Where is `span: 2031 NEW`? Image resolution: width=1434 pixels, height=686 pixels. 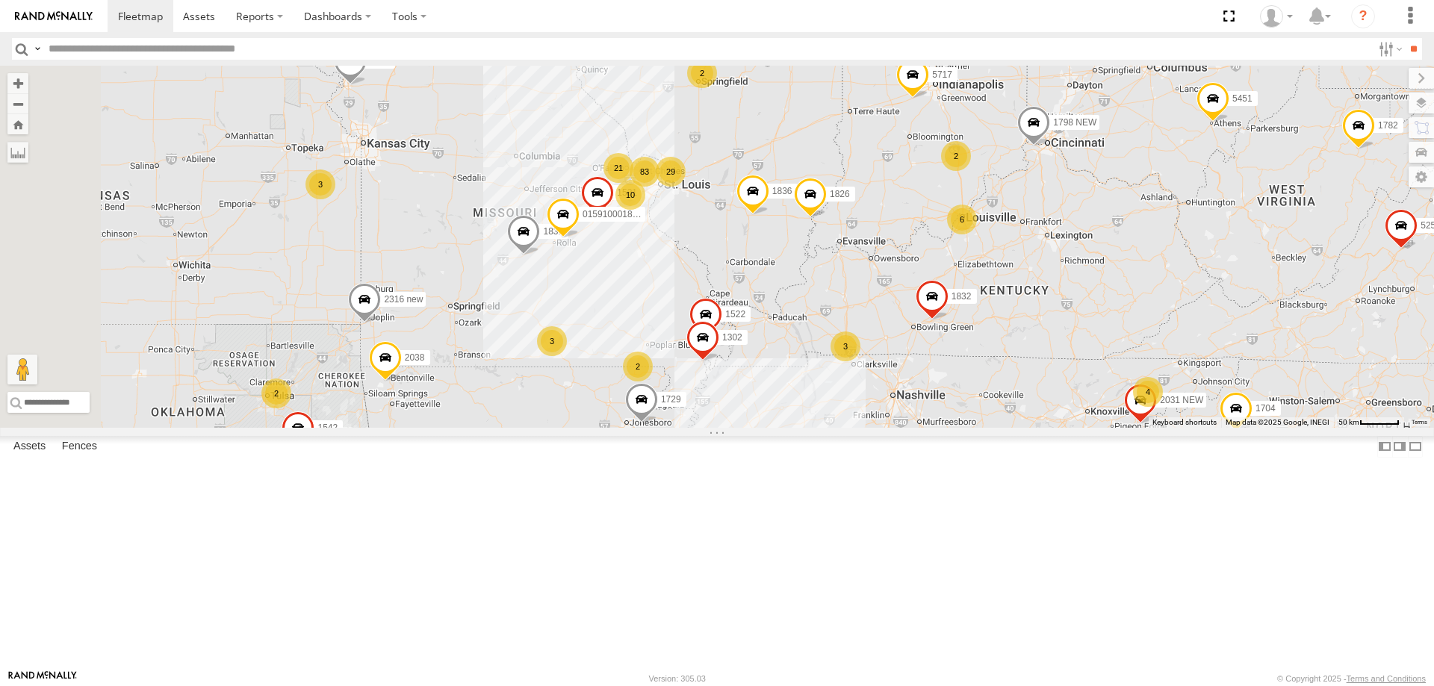
span: 2031 NEW is located at coordinates (1181, 400).